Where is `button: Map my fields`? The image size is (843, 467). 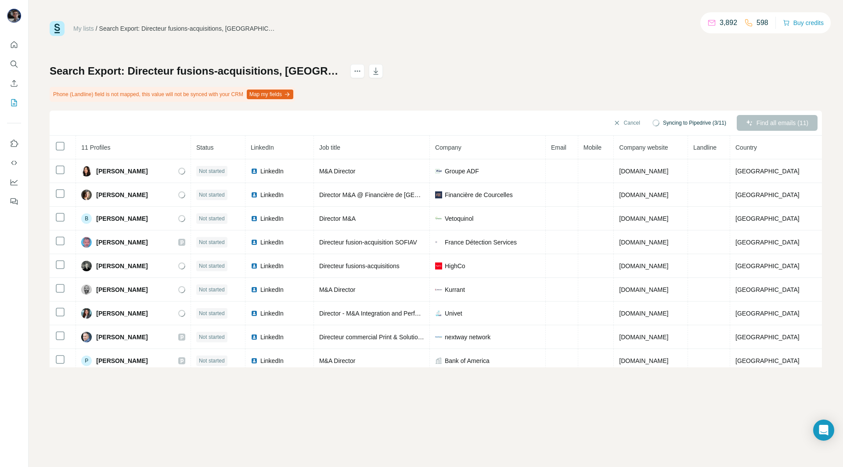 button: Map my fields is located at coordinates (270, 94).